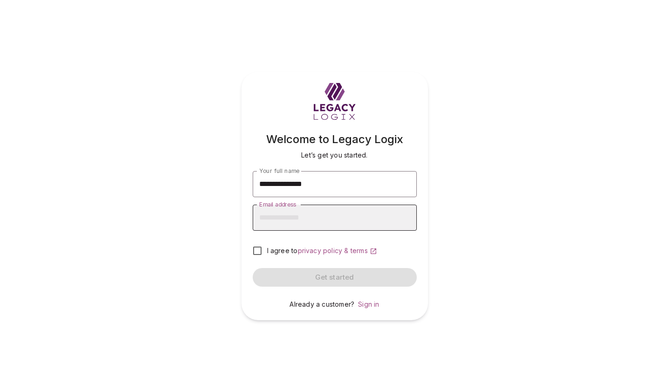 This screenshot has width=669, height=392. I want to click on a: Sign in, so click(368, 304).